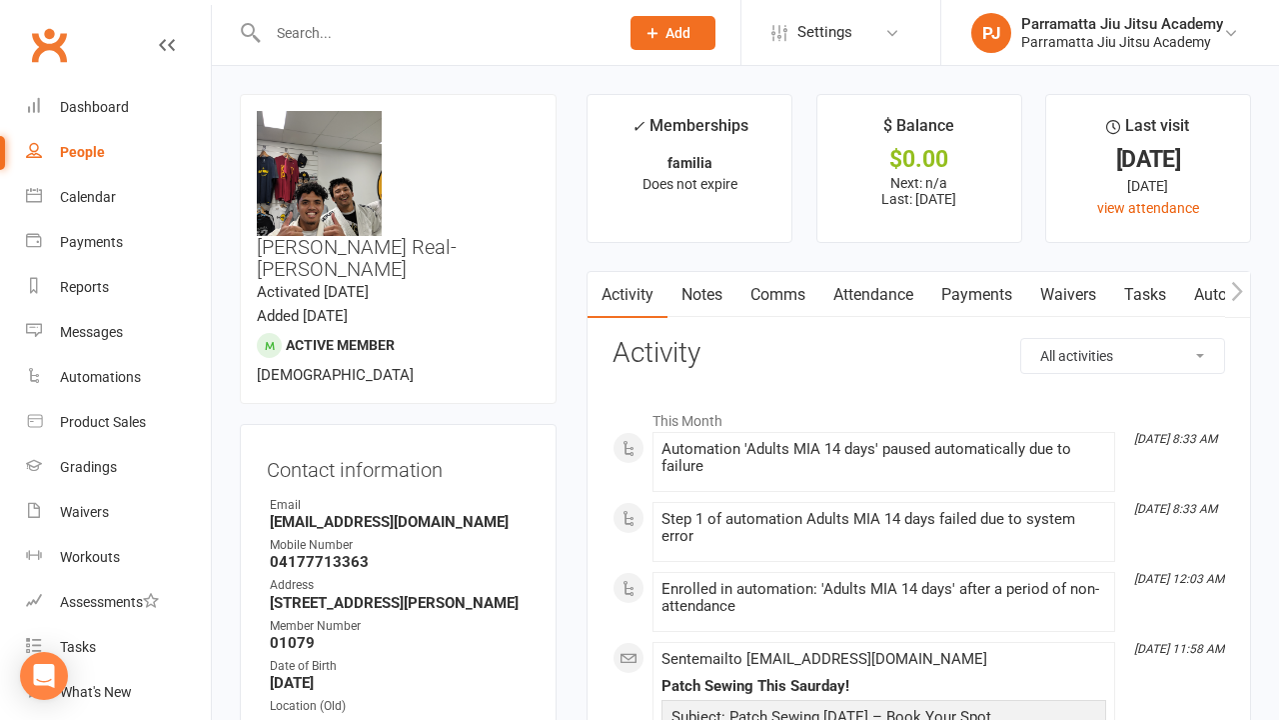  What do you see at coordinates (100, 377) in the screenshot?
I see `div: Automations` at bounding box center [100, 377].